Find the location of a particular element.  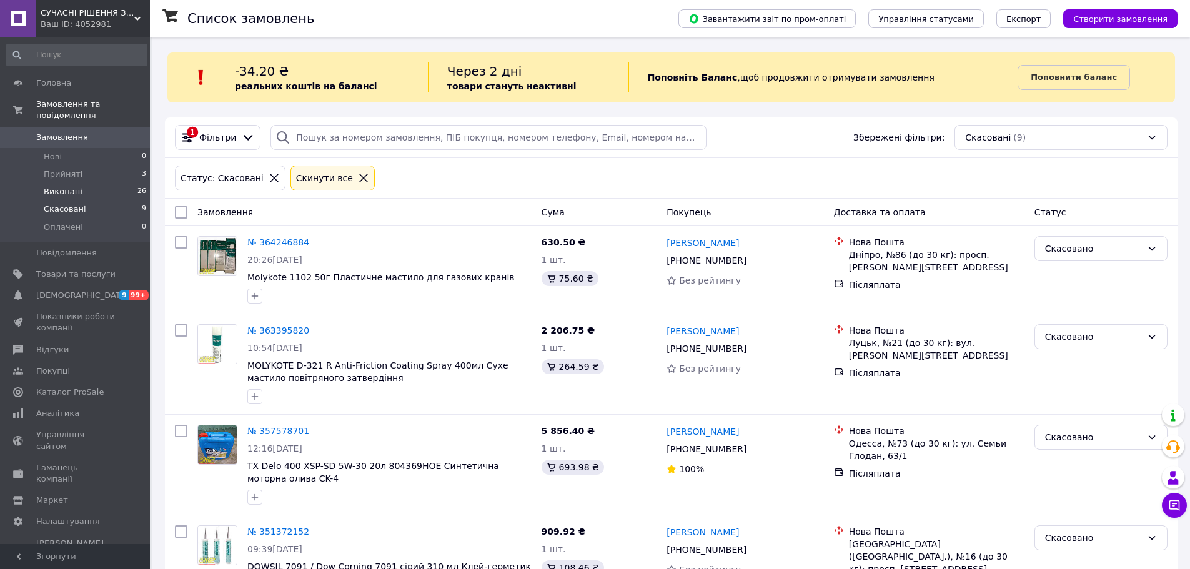

span: Збережені фільтри: is located at coordinates (899, 137).